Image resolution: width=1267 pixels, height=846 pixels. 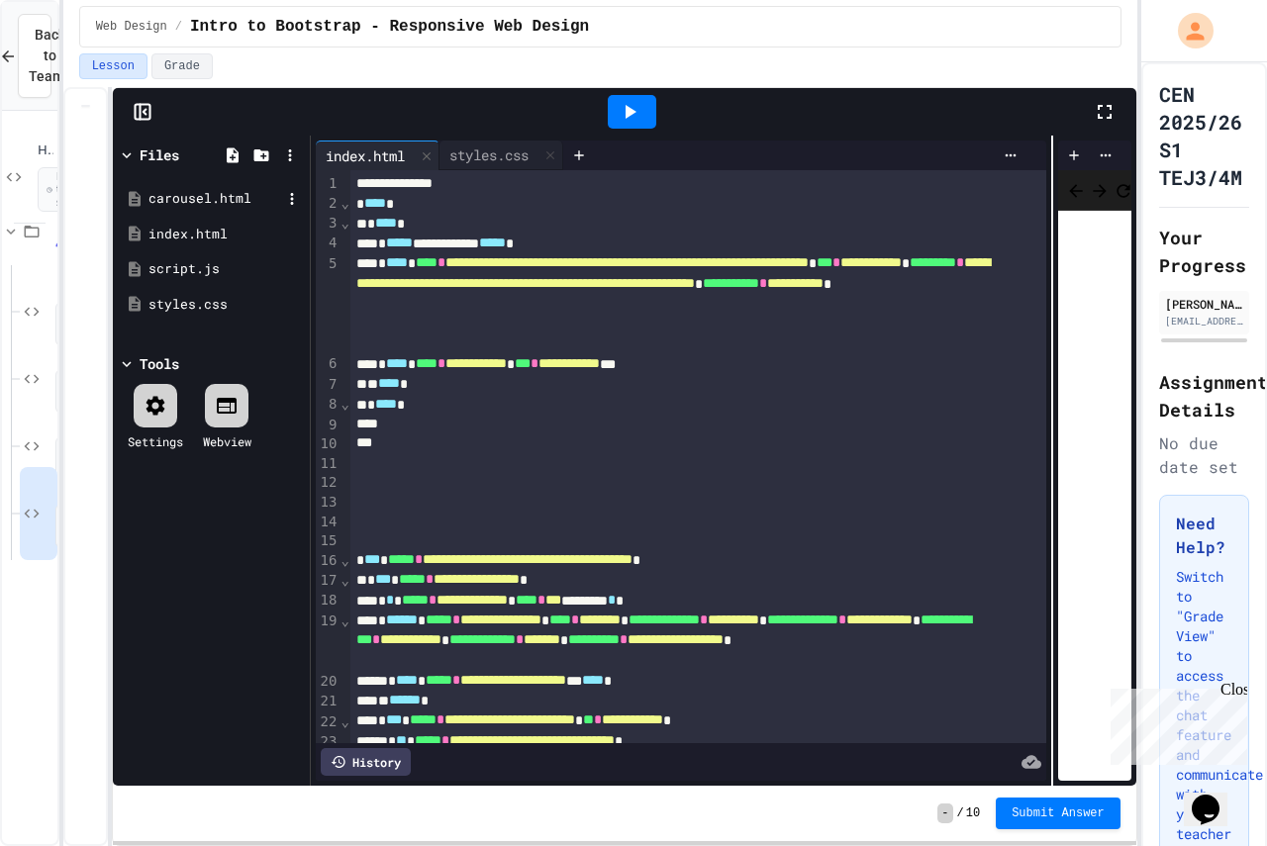 What do you see at coordinates (328, 601) in the screenshot?
I see `div: 18` at bounding box center [328, 601].